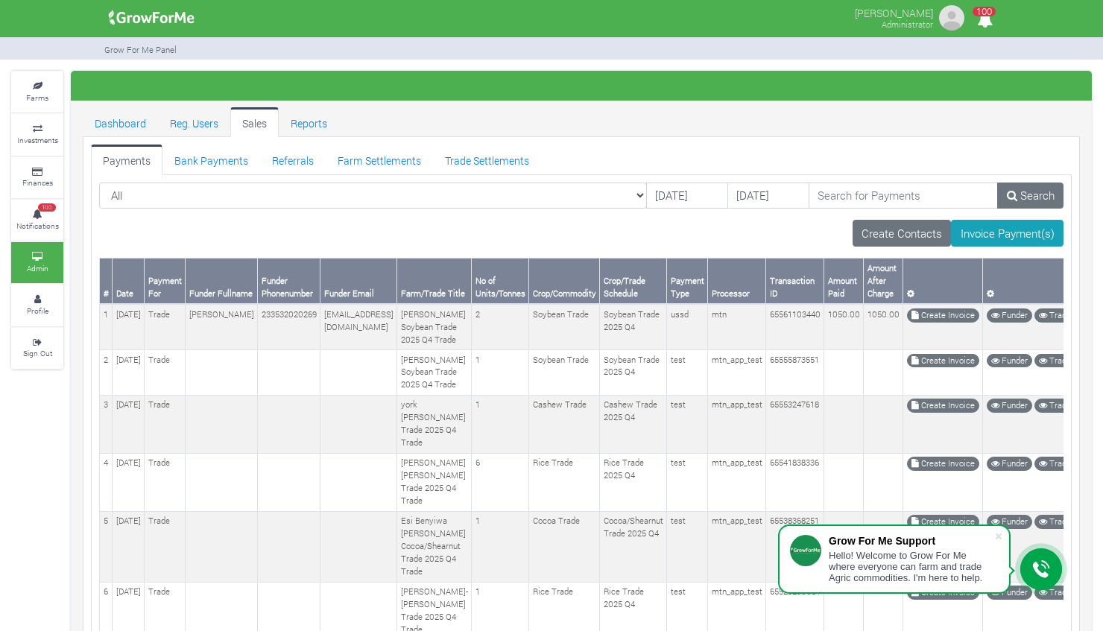  I want to click on td: 65553247618, so click(795, 424).